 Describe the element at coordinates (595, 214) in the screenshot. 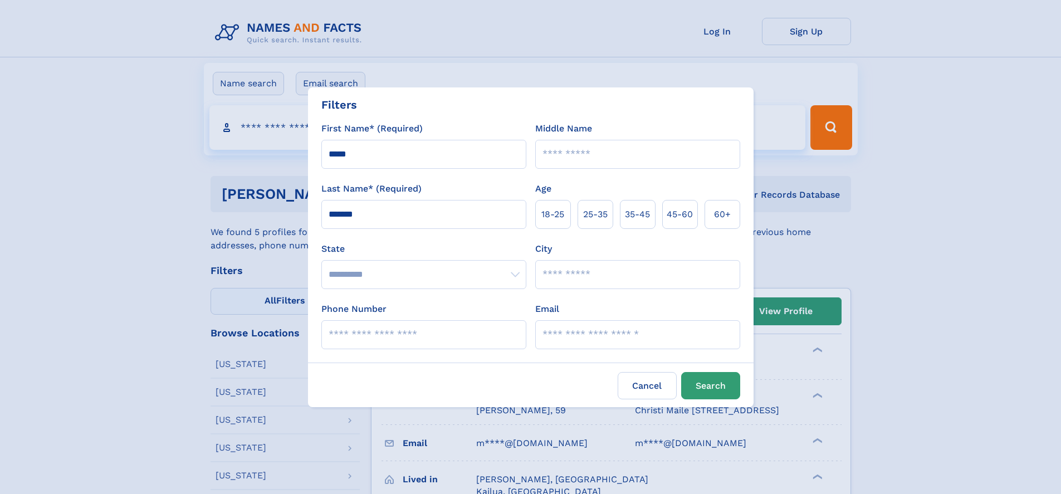

I see `span: 25‑35` at that location.